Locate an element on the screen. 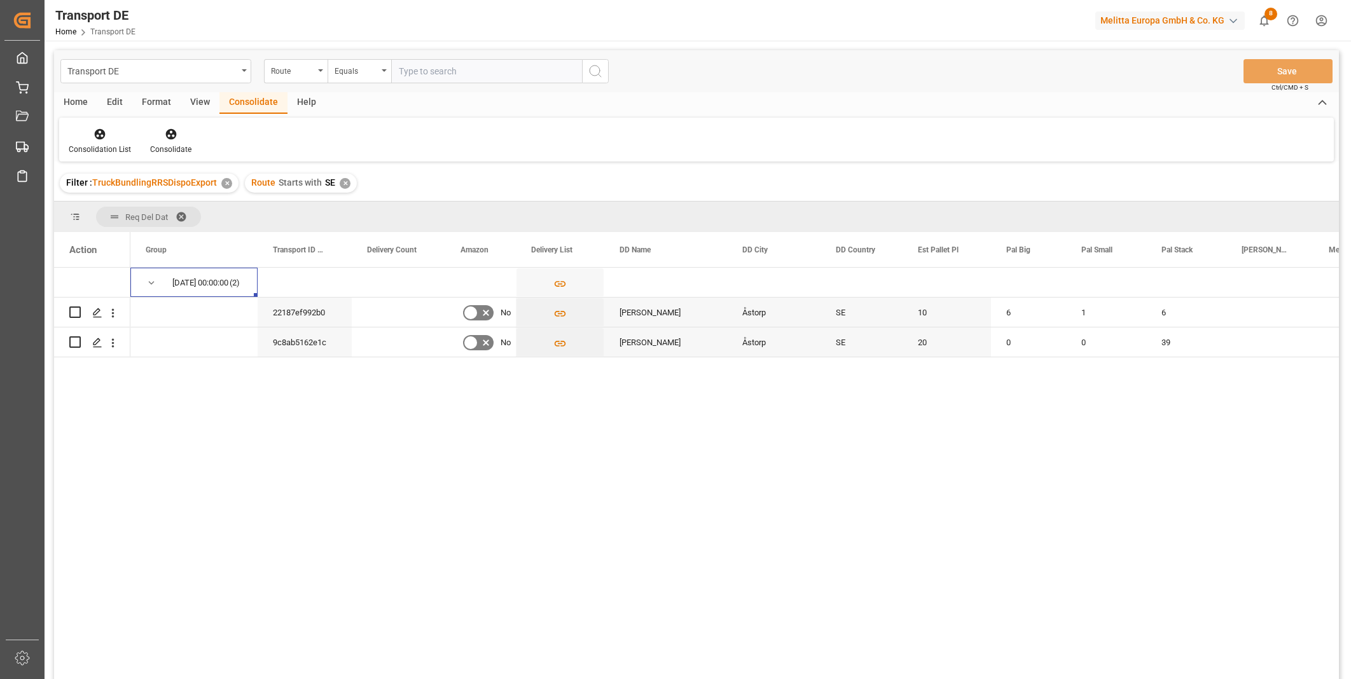 The height and width of the screenshot is (679, 1351). button: Help Center is located at coordinates (1292, 20).